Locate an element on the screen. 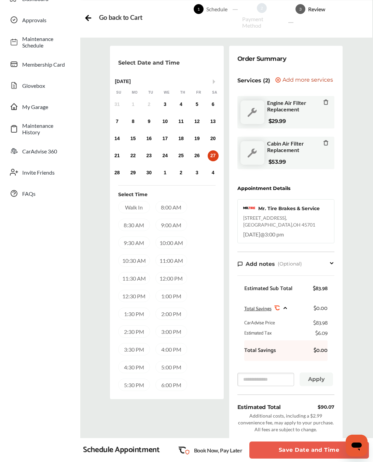 This screenshot has height=462, width=373. div: Estimated Tax is located at coordinates (258, 333).